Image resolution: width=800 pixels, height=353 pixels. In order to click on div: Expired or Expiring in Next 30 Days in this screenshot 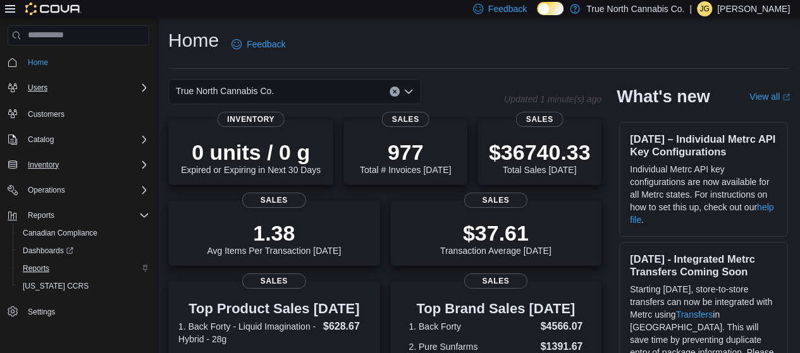, I will do `click(250, 157)`.